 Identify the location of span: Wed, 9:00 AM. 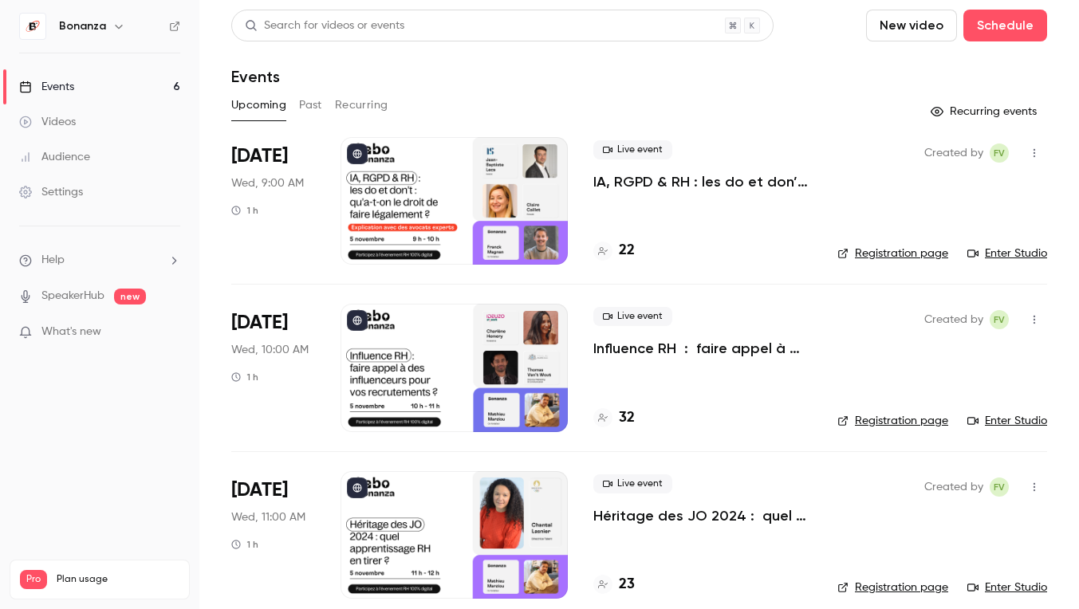
(267, 183).